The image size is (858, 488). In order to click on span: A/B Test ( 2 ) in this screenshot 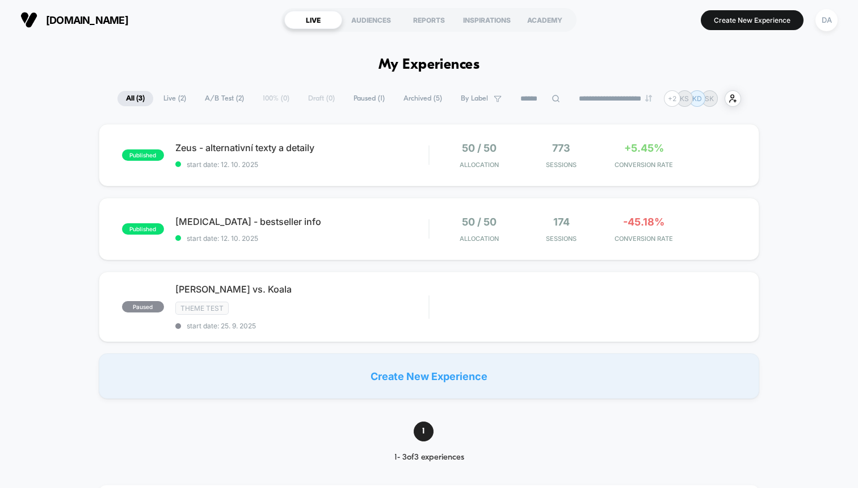, I will do `click(224, 98)`.